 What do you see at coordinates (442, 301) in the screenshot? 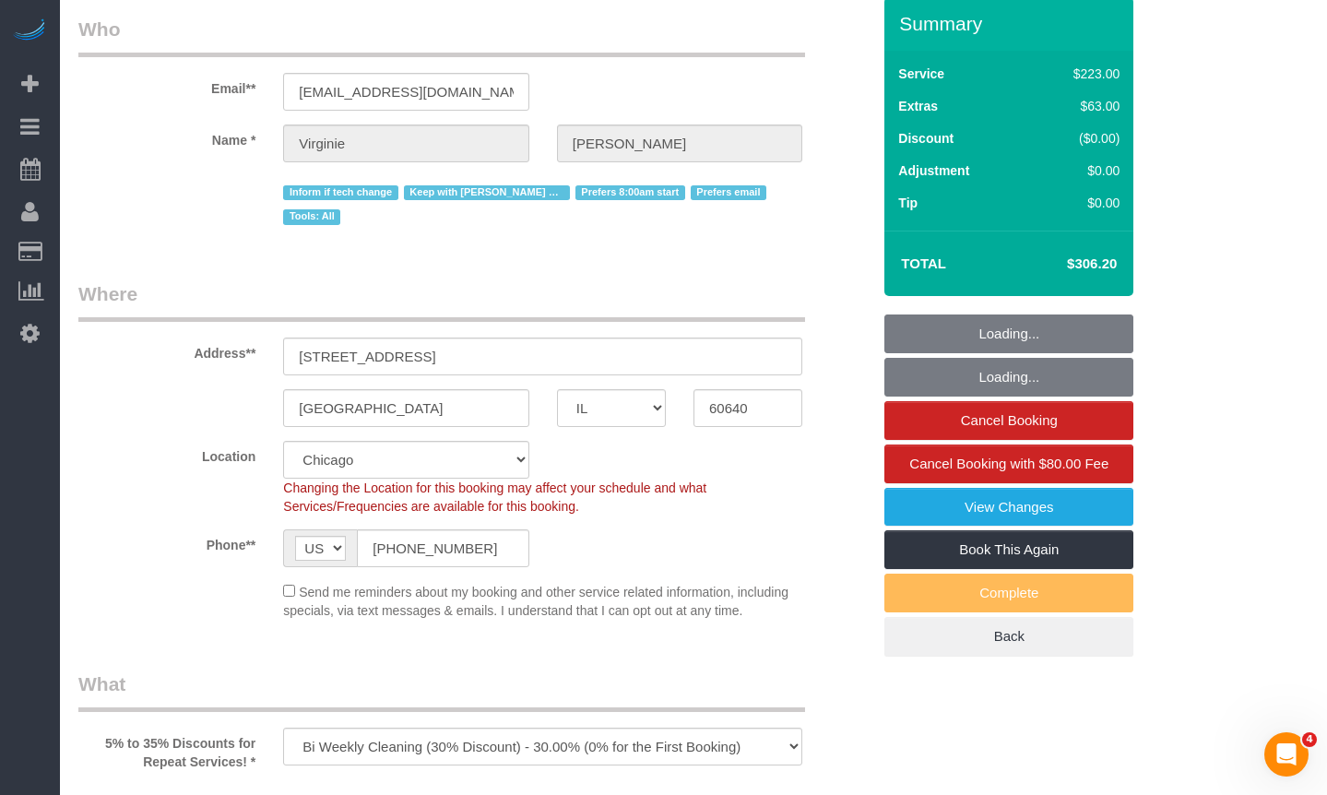
I see `legend: Where` at bounding box center [442, 301].